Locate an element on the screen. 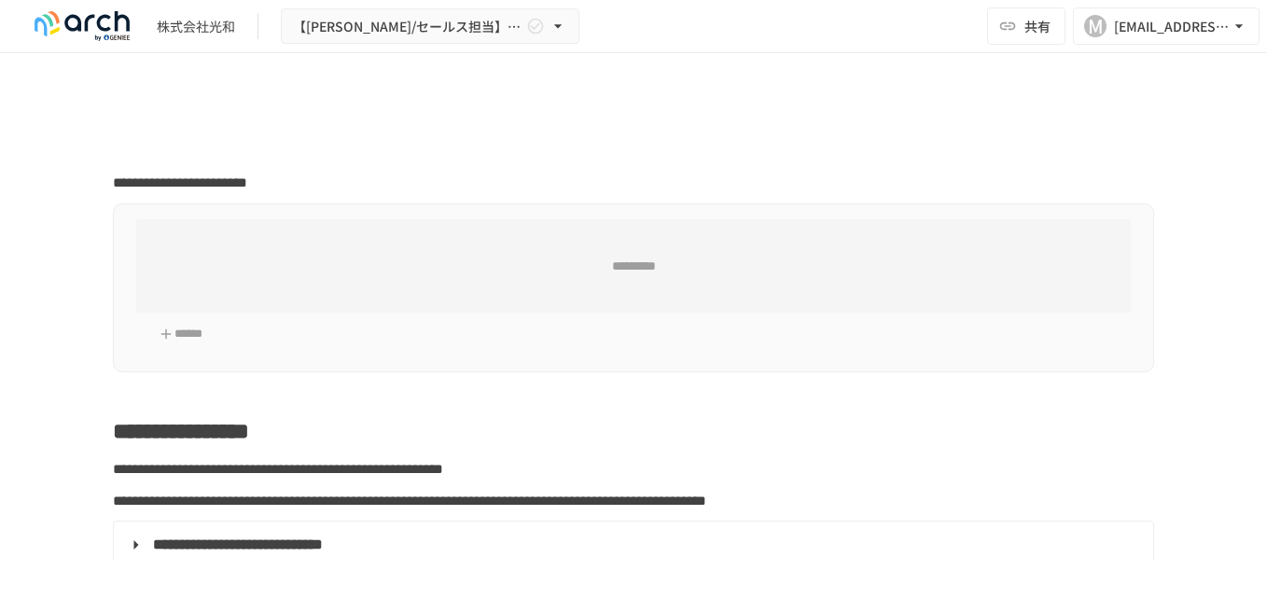 The width and height of the screenshot is (1267, 599). img: logo-default@2x-9cf2c760.svg is located at coordinates (82, 26).